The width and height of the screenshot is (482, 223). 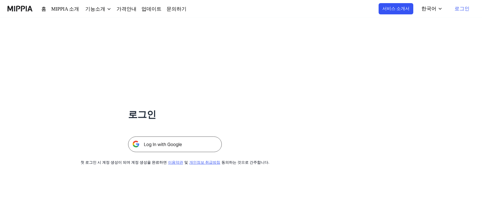 I want to click on a: 서비스 소개서, so click(x=402, y=9).